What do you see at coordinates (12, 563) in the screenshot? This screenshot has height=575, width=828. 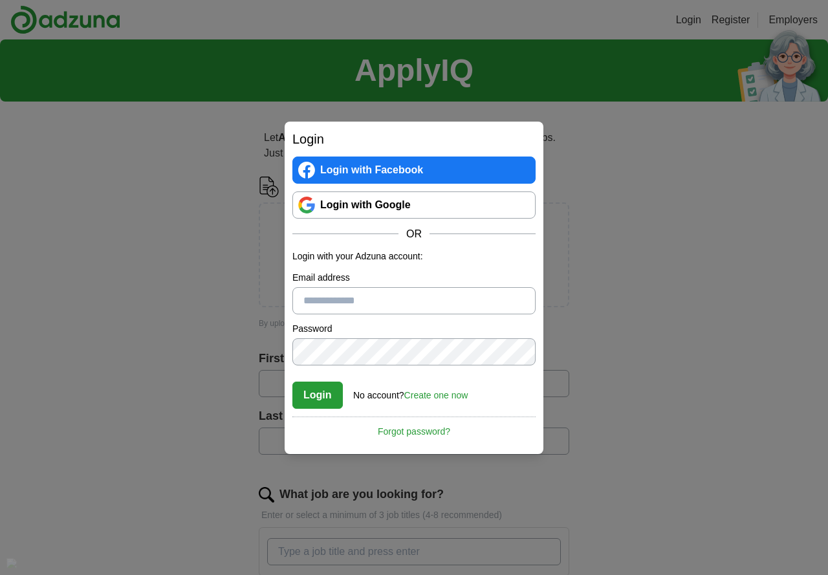 I see `div: Cookie consent button` at bounding box center [12, 563].